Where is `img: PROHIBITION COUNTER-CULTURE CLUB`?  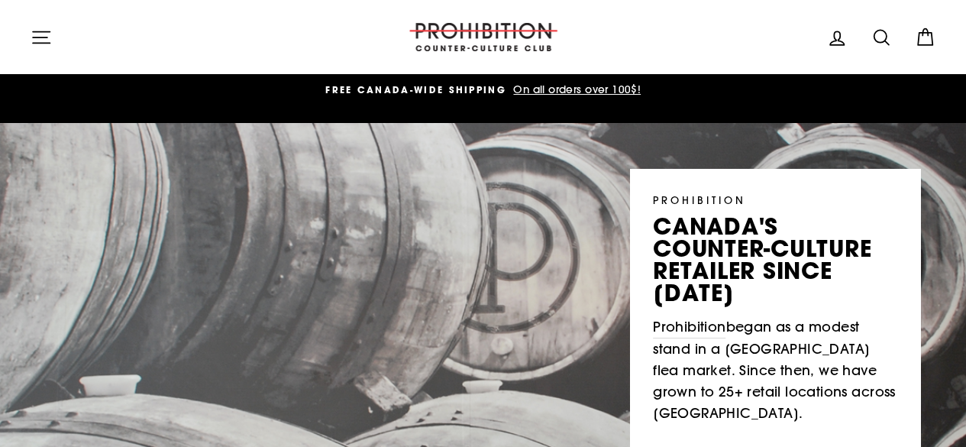 img: PROHIBITION COUNTER-CULTURE CLUB is located at coordinates (483, 37).